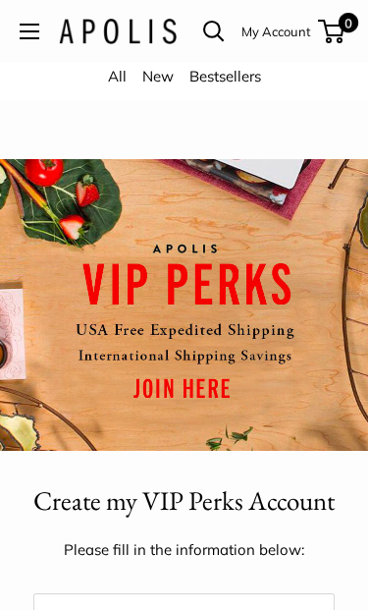 This screenshot has width=368, height=610. I want to click on a: All, so click(117, 76).